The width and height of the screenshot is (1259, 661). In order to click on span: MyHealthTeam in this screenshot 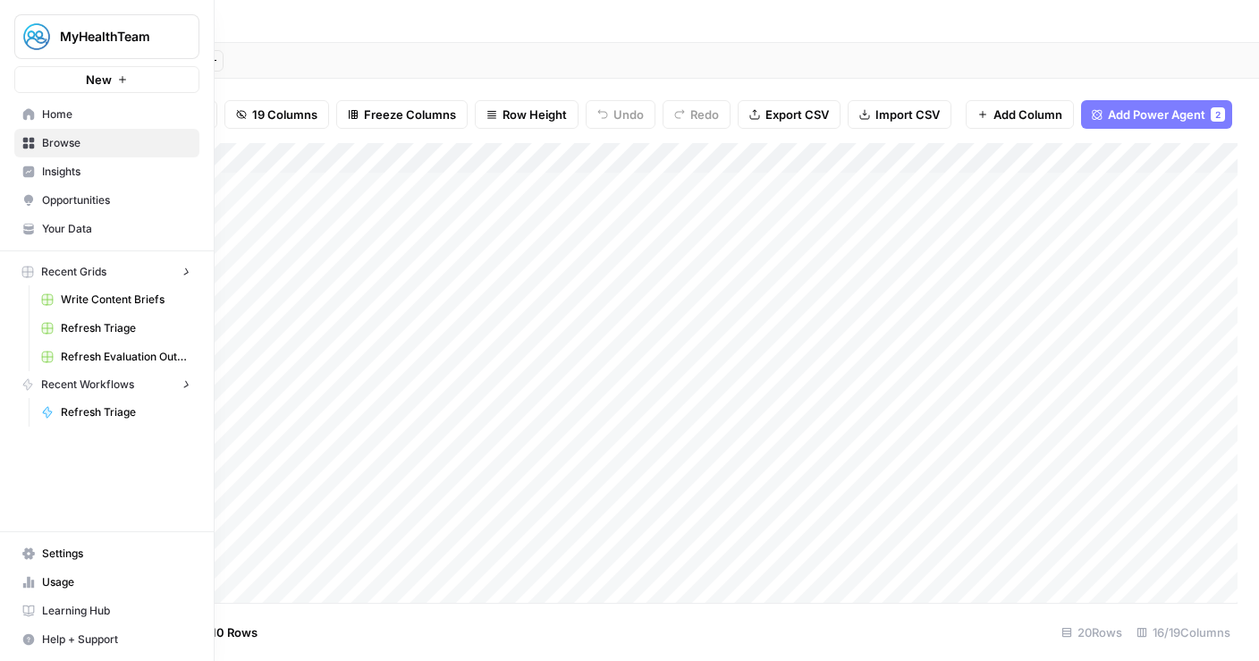, I will do `click(114, 37)`.